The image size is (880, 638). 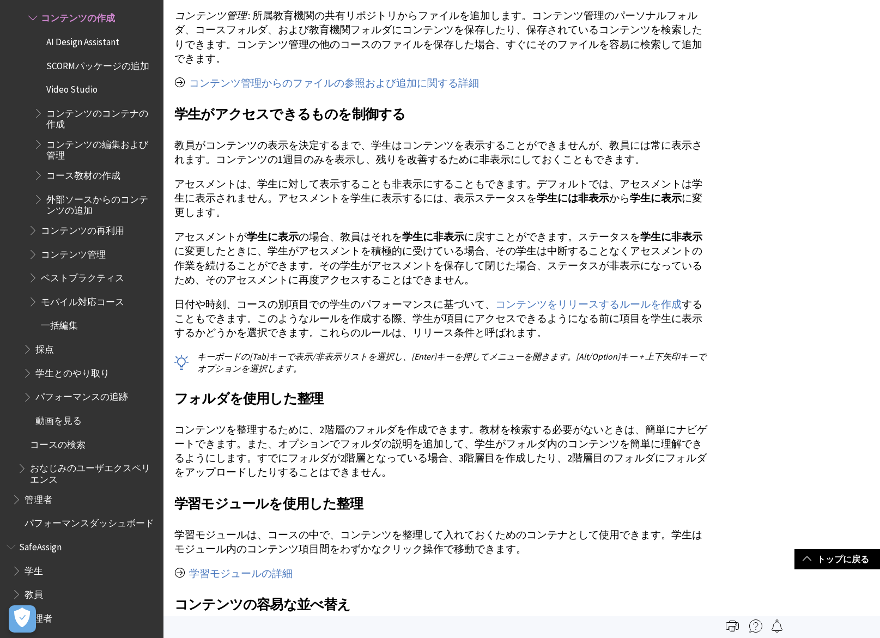 What do you see at coordinates (89, 521) in the screenshot?
I see `span: パフォーマンスダッシュボード` at bounding box center [89, 521].